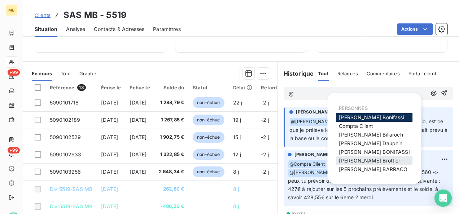 The height and width of the screenshot is (214, 459). What do you see at coordinates (171, 103) in the screenshot?
I see `span: 1 288,79 €` at bounding box center [171, 103].